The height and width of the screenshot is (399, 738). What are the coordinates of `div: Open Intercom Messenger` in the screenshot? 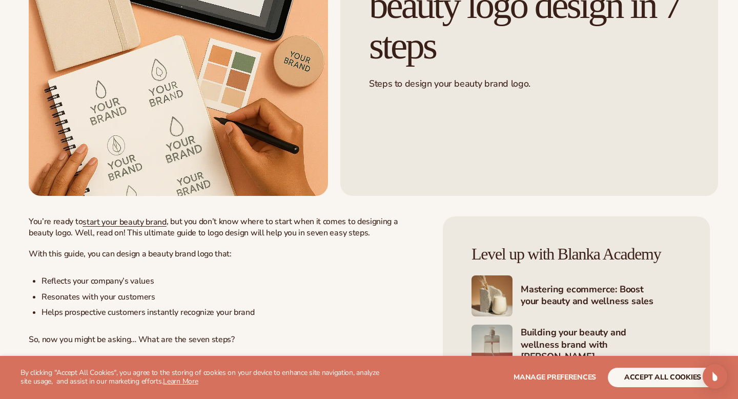 It's located at (715, 376).